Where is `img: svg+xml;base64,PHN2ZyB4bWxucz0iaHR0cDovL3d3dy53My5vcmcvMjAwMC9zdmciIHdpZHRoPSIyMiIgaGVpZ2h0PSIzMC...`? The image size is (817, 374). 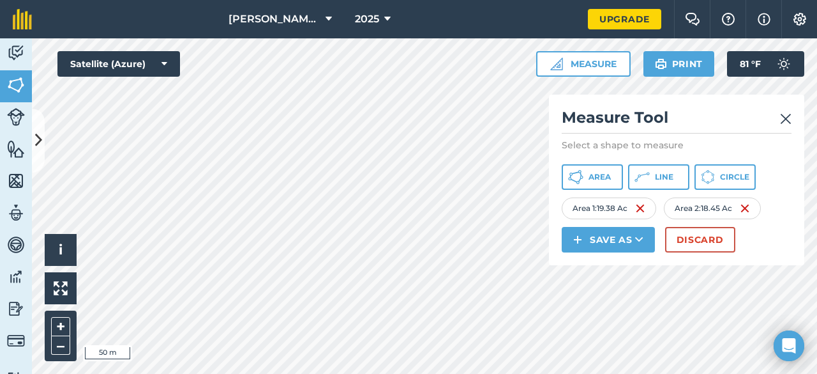 img: svg+xml;base64,PHN2ZyB4bWxucz0iaHR0cDovL3d3dy53My5vcmcvMjAwMC9zdmciIHdpZHRoPSIyMiIgaGVpZ2h0PSIzMC... is located at coordinates (786, 119).